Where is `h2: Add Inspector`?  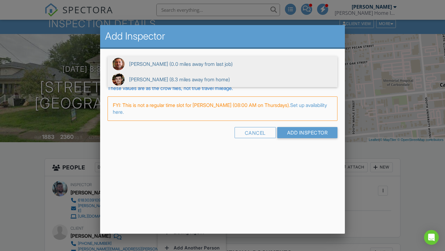 h2: Add Inspector is located at coordinates (222, 36).